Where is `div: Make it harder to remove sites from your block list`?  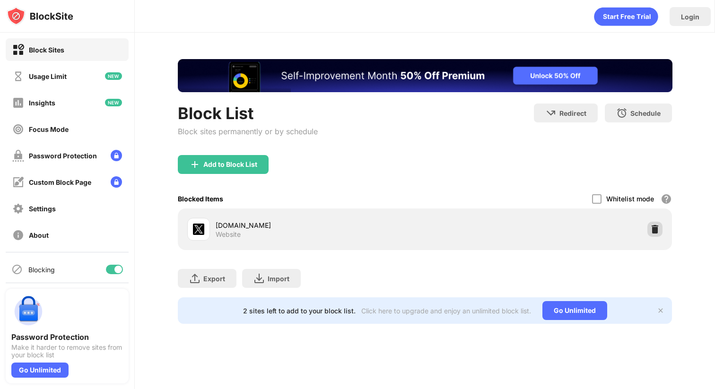
div: Make it harder to remove sites from your block list is located at coordinates (67, 352).